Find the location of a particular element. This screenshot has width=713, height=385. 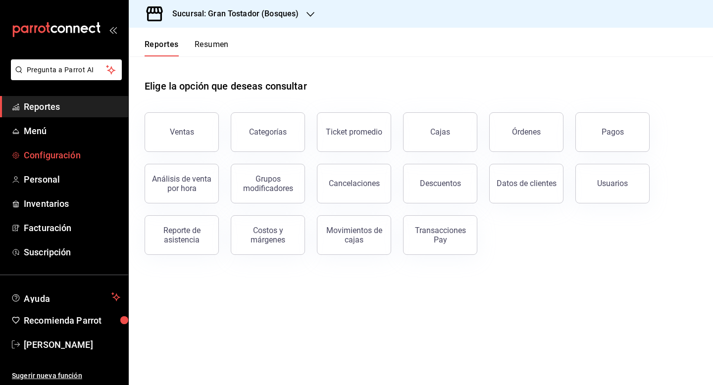

button: Datos de clientes is located at coordinates (526, 184).